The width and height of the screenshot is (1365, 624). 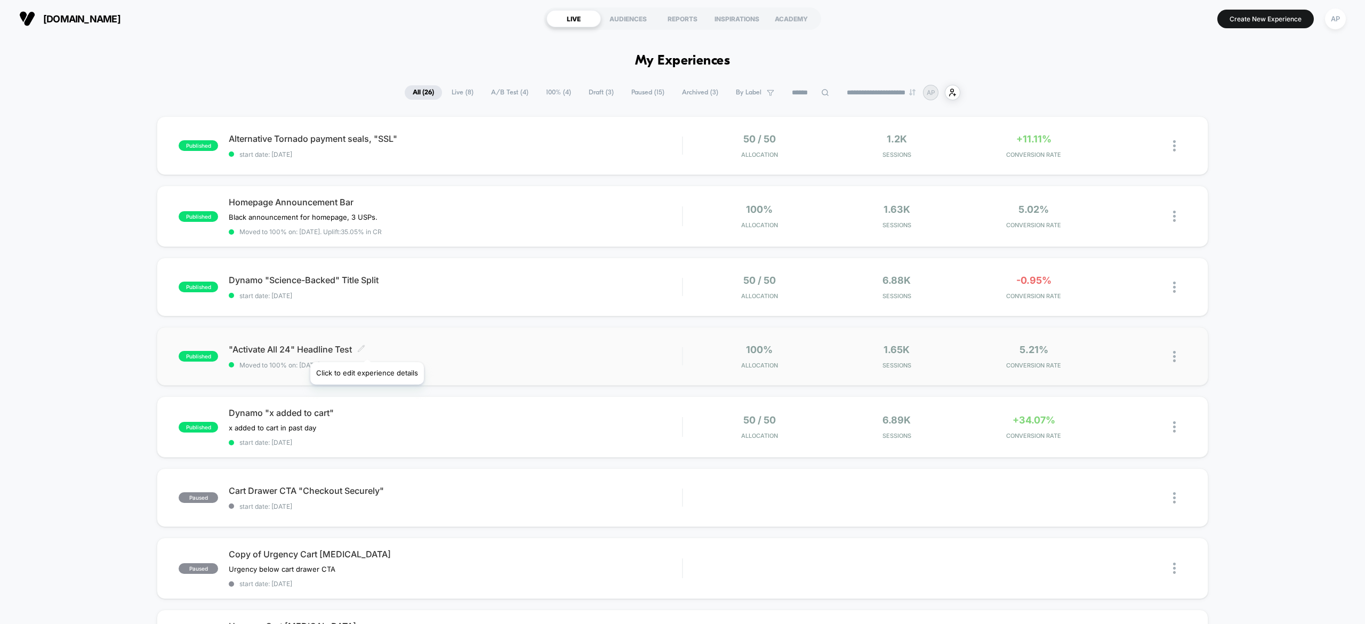 I want to click on span: 100% ( 4 ), so click(x=558, y=92).